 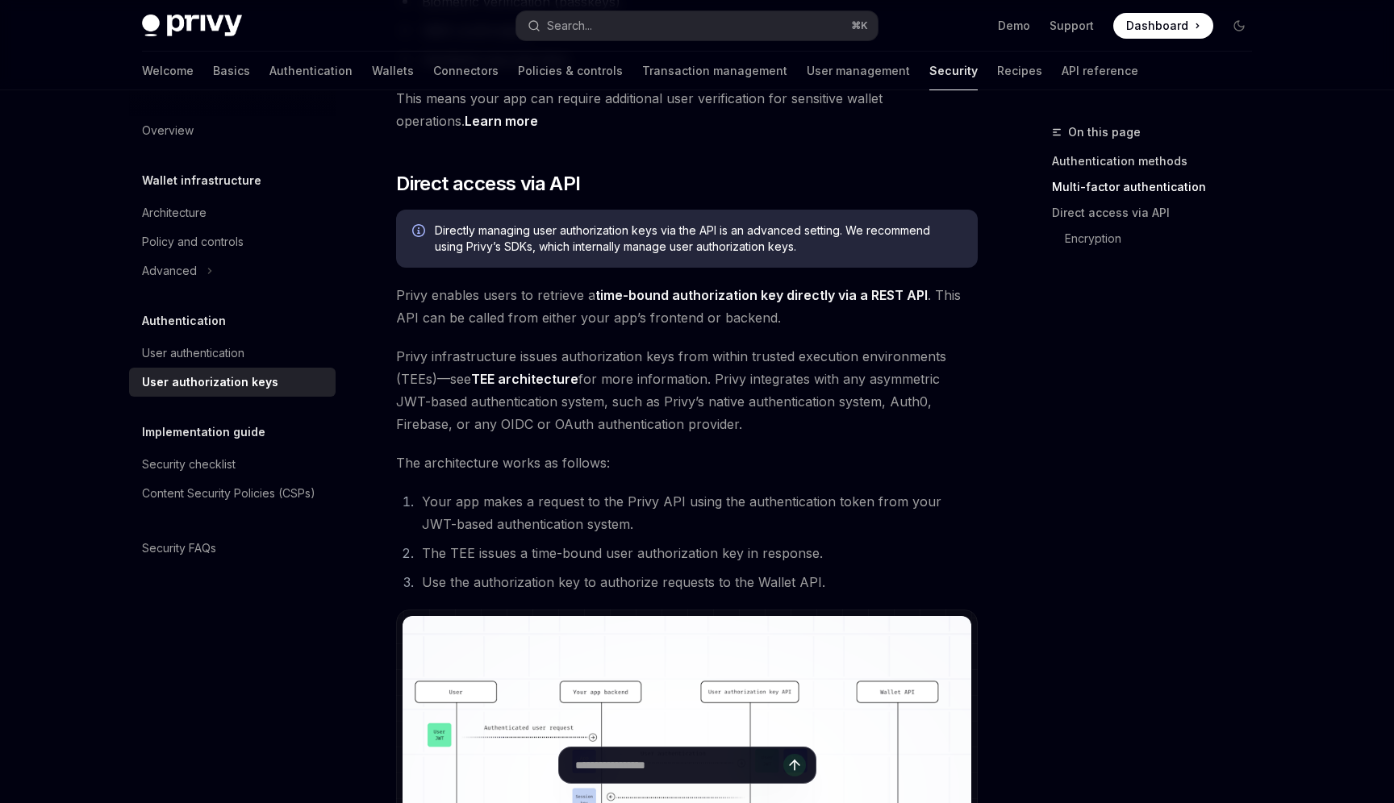 I want to click on button: Toggle dark mode, so click(x=1239, y=26).